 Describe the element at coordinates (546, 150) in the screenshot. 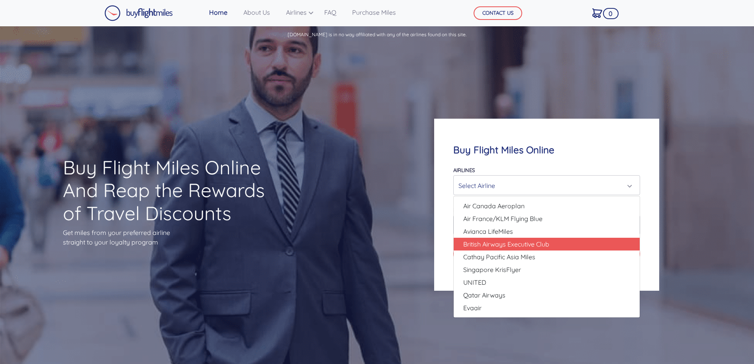

I see `h4: Buy Flight Miles Online` at that location.